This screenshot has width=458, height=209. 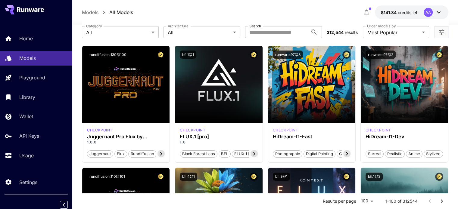 I want to click on span: Cinematic, so click(x=348, y=154).